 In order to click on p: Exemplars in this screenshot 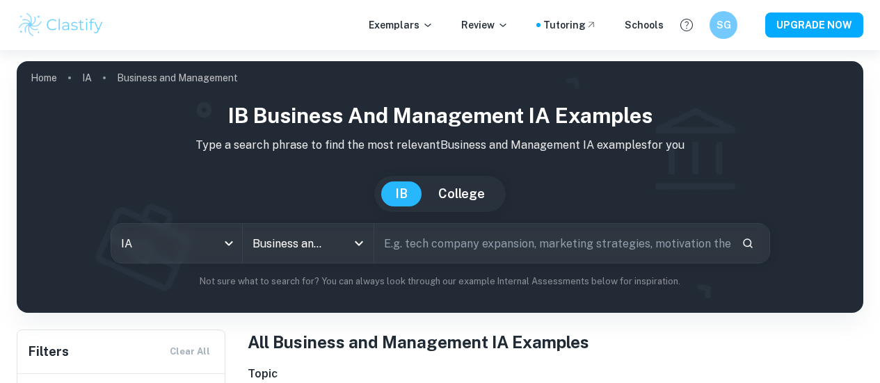, I will do `click(401, 25)`.